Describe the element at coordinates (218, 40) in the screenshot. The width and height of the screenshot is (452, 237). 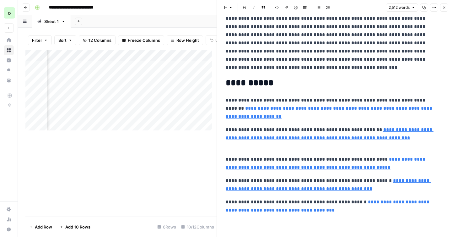
I see `button: Undo` at that location.